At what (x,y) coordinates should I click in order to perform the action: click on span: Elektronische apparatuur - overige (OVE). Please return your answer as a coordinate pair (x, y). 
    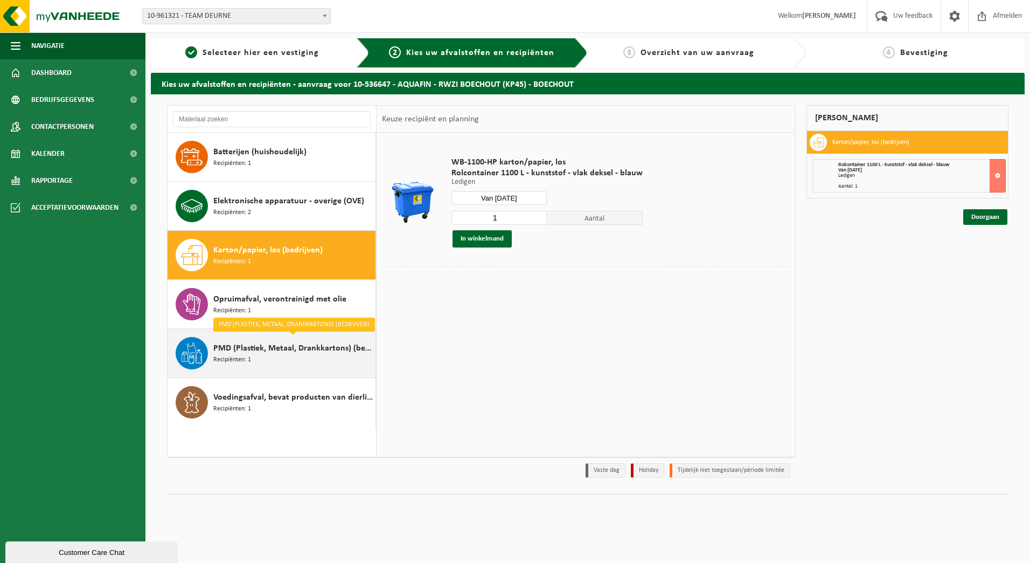
    Looking at the image, I should click on (289, 201).